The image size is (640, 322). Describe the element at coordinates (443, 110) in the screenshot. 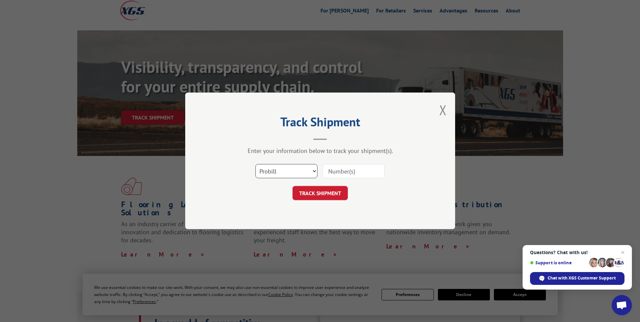

I see `button: Close modal` at that location.